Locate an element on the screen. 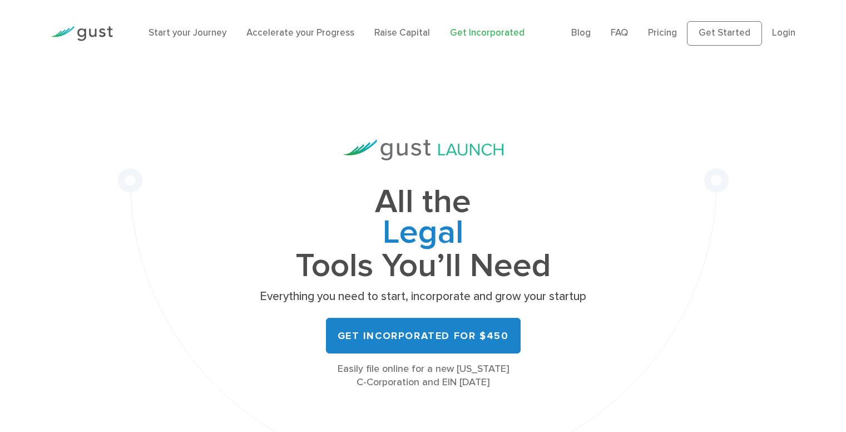 The width and height of the screenshot is (846, 432). a: Blog is located at coordinates (581, 33).